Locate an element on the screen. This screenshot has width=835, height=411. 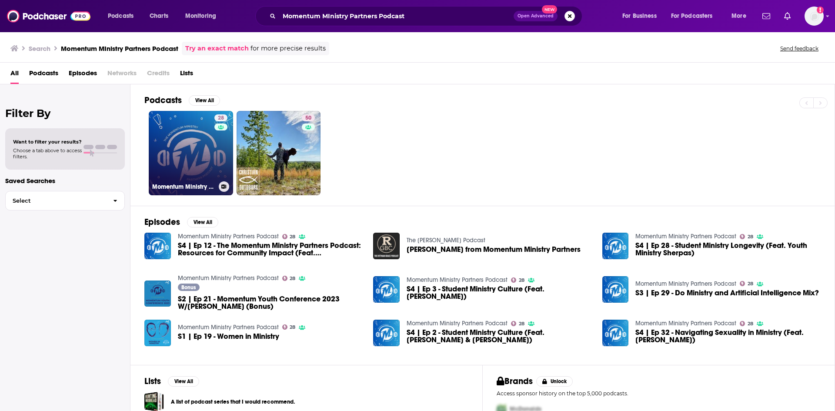
span: Bonus is located at coordinates (188, 287).